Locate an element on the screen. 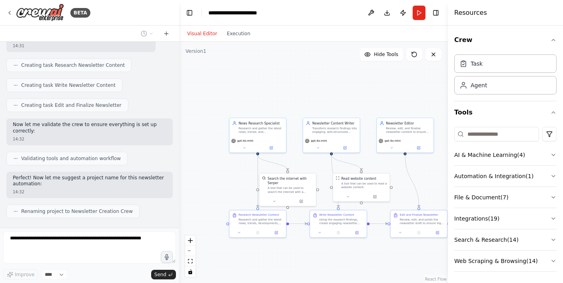  div: News Research Specialist is located at coordinates (261, 123).